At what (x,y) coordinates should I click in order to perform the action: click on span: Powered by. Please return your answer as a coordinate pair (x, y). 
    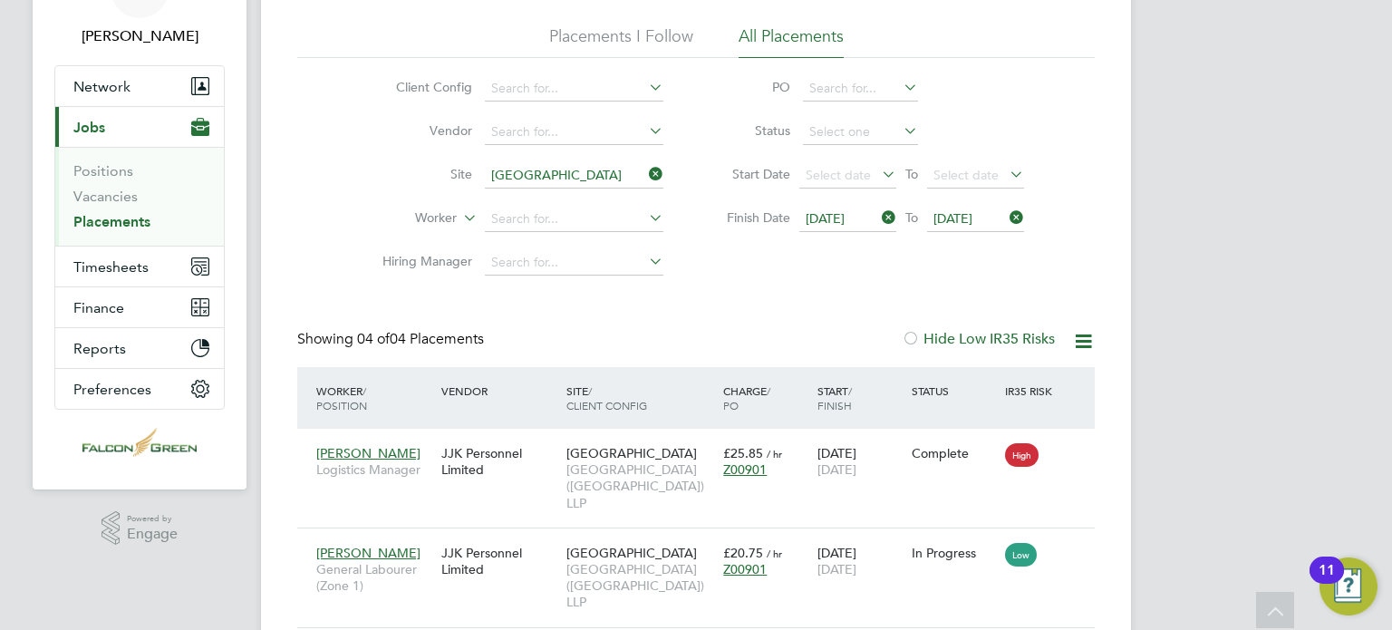
    Looking at the image, I should click on (152, 518).